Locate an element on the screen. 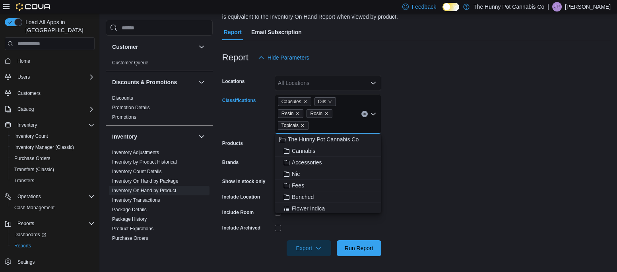  div: Inventory is located at coordinates (159, 207).